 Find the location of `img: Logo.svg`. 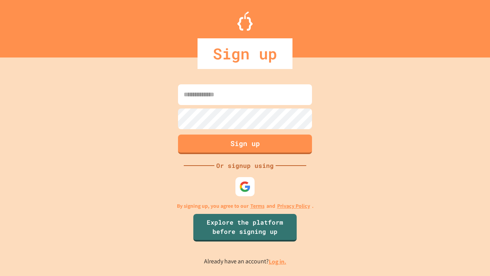

img: Logo.svg is located at coordinates (245, 21).